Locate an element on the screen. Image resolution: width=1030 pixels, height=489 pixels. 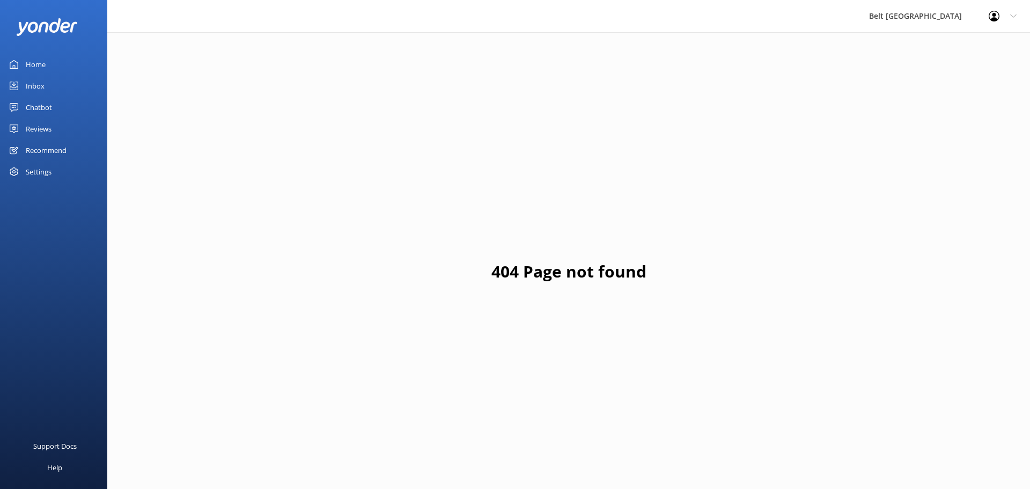
div: Reviews is located at coordinates (39, 129).